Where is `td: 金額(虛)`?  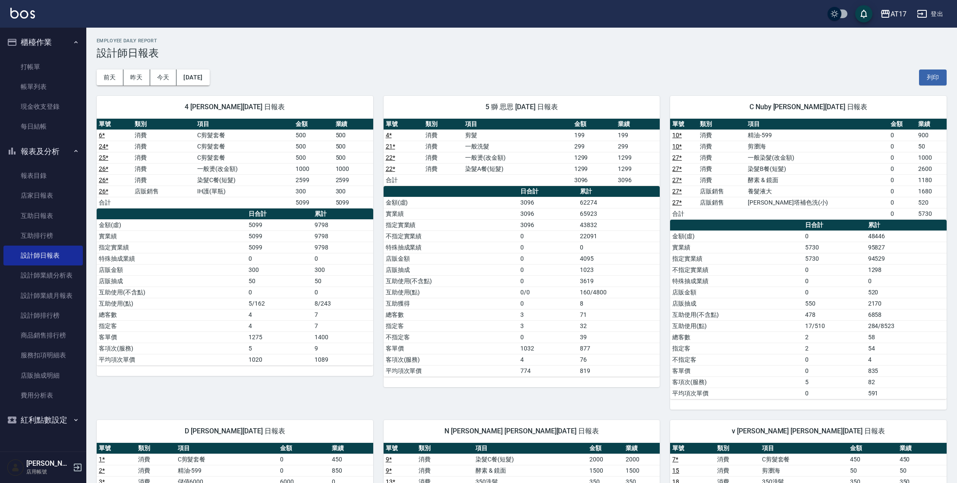
td: 金額(虛) is located at coordinates (171, 225).